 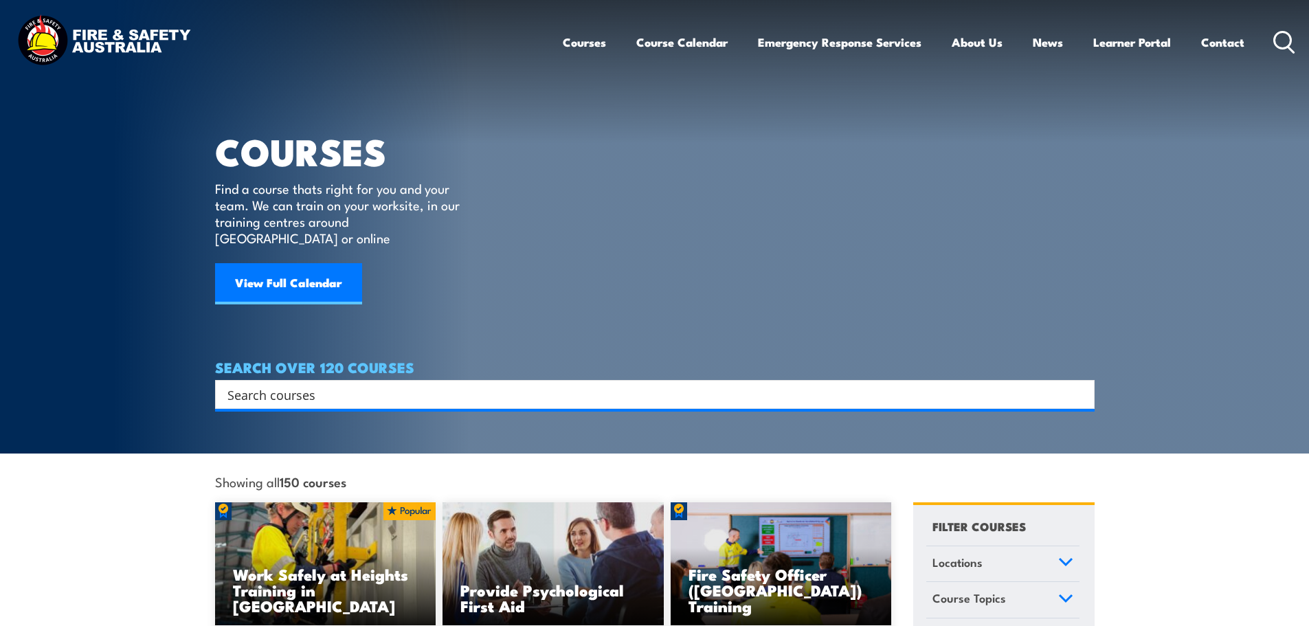 What do you see at coordinates (646, 394) in the screenshot?
I see `input: Search input` at bounding box center [646, 394].